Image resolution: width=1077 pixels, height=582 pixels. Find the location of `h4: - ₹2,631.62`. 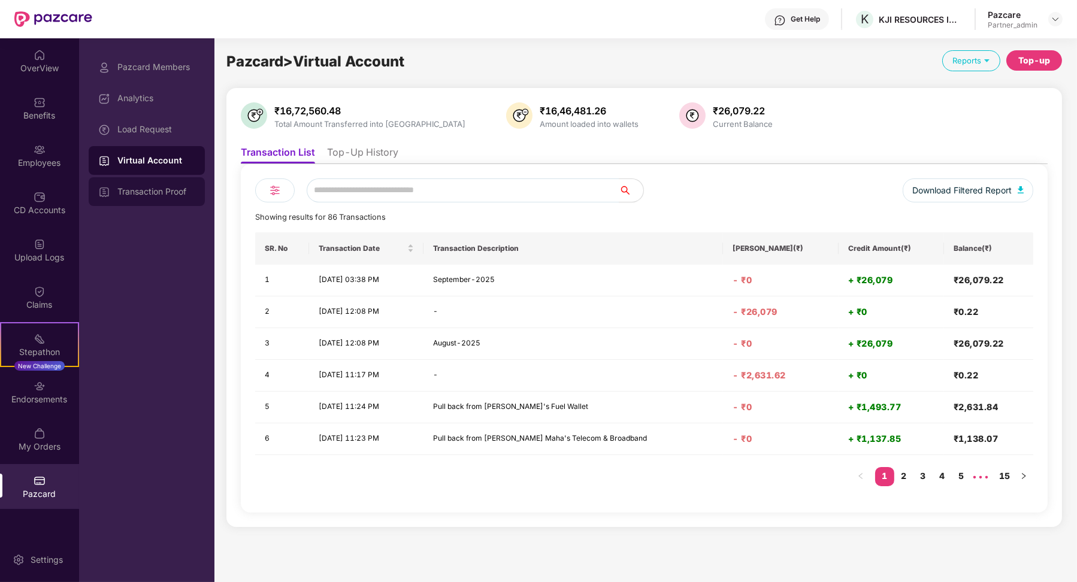

h4: - ₹2,631.62 is located at coordinates (781, 376).